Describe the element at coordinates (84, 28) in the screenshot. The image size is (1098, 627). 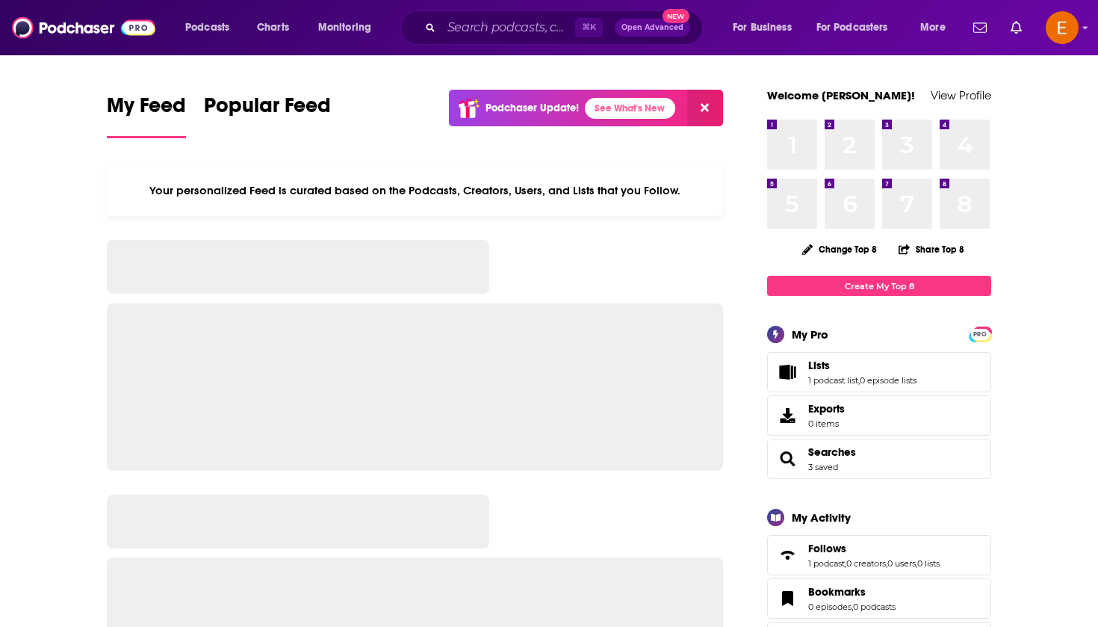
I see `img: Podchaser - Follow, Share and Rate Podcasts` at that location.